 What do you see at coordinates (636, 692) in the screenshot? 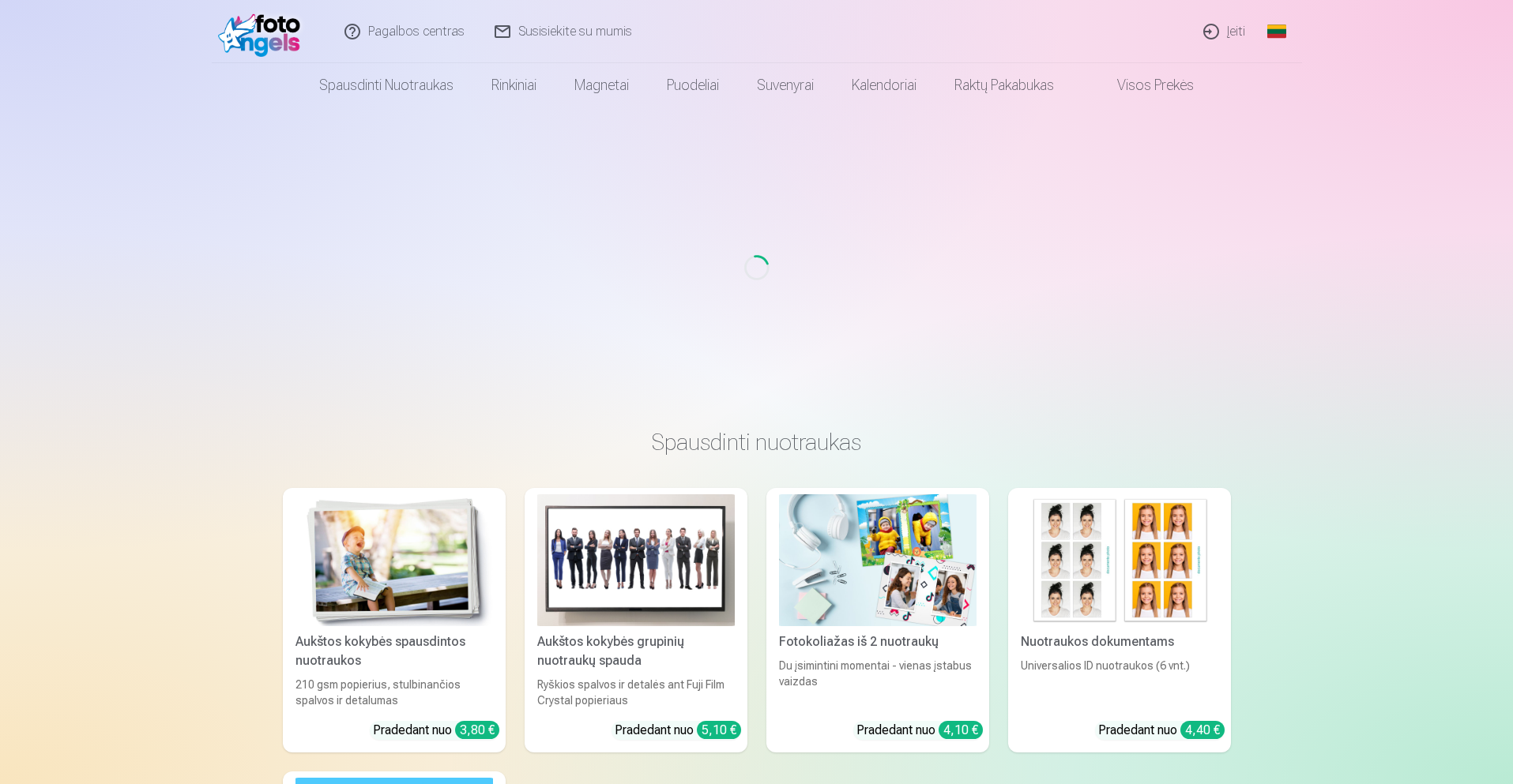
I see `div: Ryškios spalvos ir detalės ant Fuji Film Crystal popieriaus` at bounding box center [636, 692].